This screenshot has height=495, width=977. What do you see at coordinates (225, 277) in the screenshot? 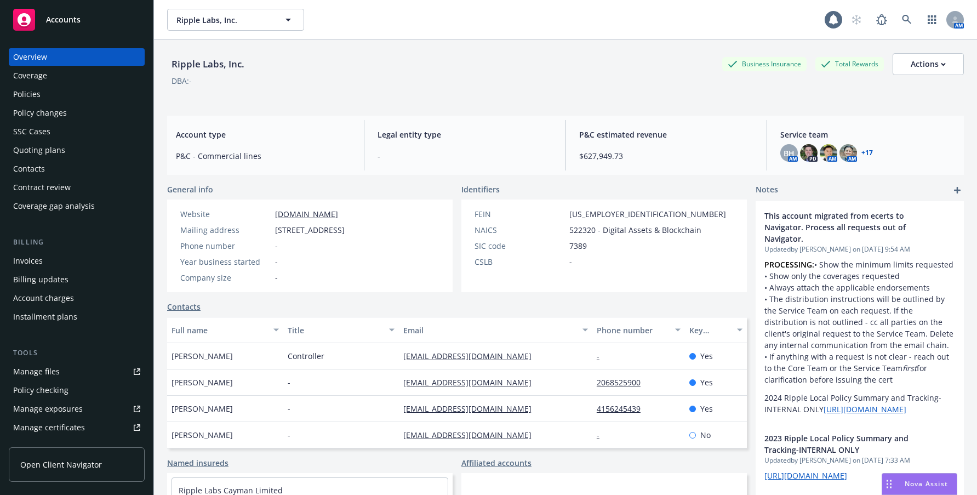
I see `div: Company size` at bounding box center [225, 277].